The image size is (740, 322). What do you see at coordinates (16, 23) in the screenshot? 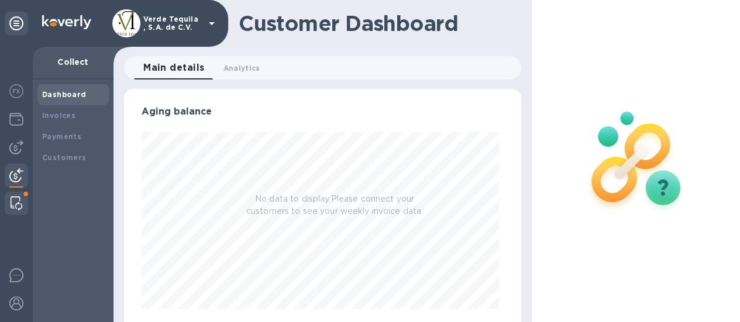
I see `div: Unpin categories` at bounding box center [16, 23].